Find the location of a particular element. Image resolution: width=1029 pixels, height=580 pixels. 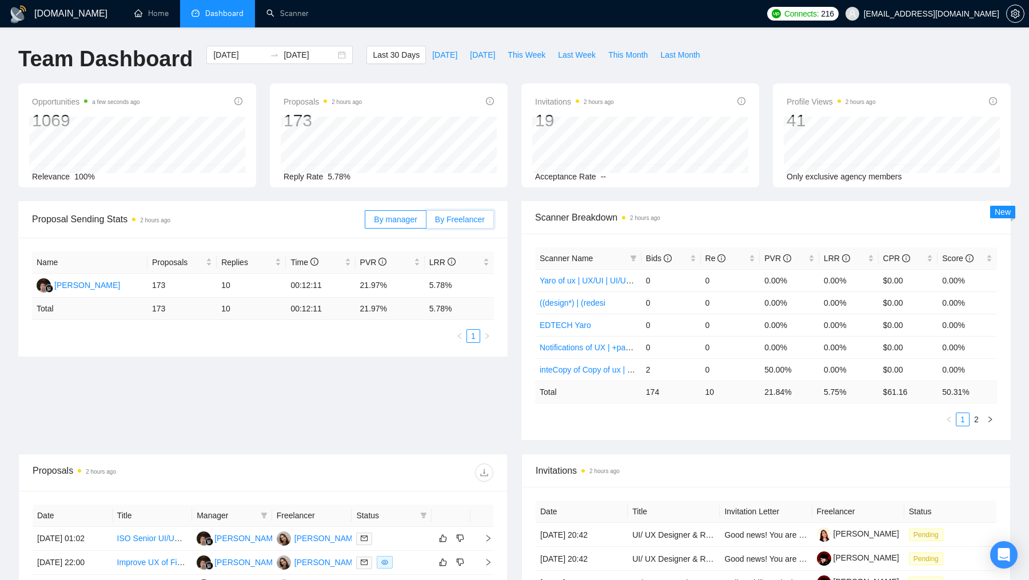

img: upwork-logo.png is located at coordinates (777, 14).